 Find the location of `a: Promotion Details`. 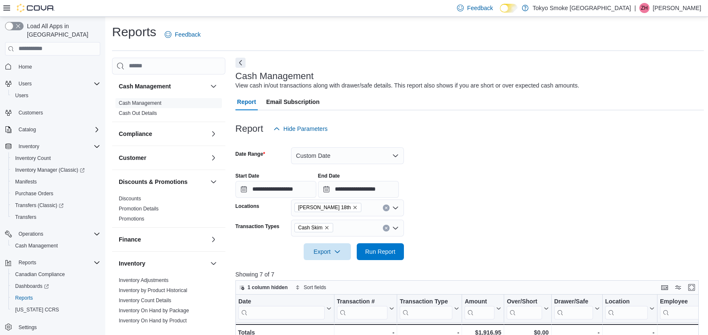

a: Promotion Details is located at coordinates (139, 209).